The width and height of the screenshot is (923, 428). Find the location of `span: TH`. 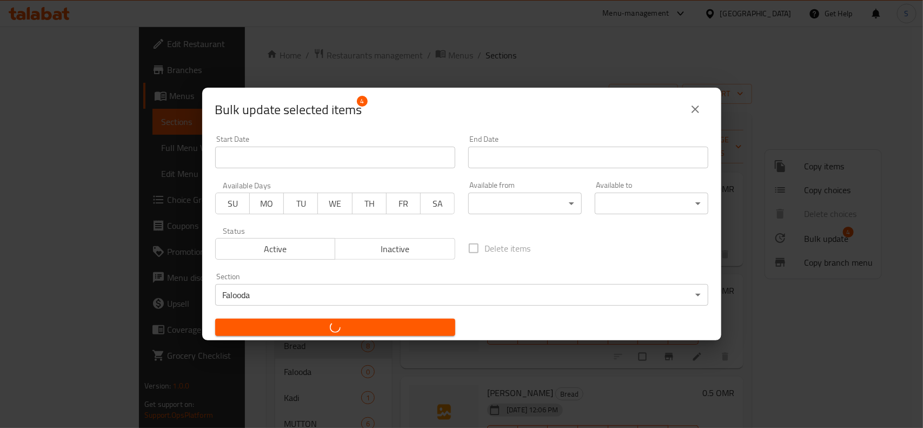

span: TH is located at coordinates (369, 203).